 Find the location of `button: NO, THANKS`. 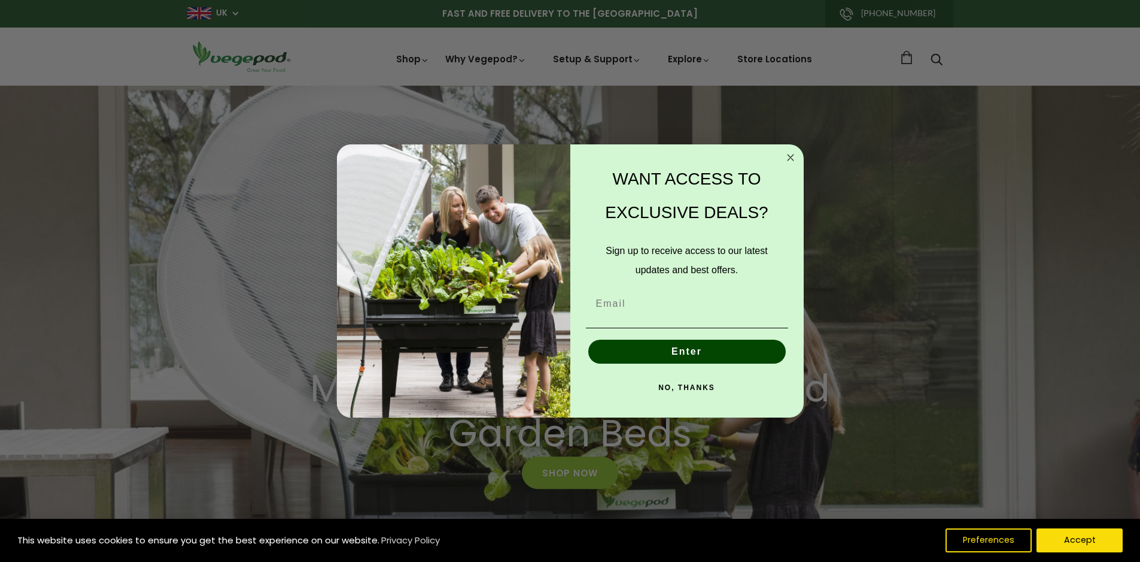

button: NO, THANKS is located at coordinates (687, 387).